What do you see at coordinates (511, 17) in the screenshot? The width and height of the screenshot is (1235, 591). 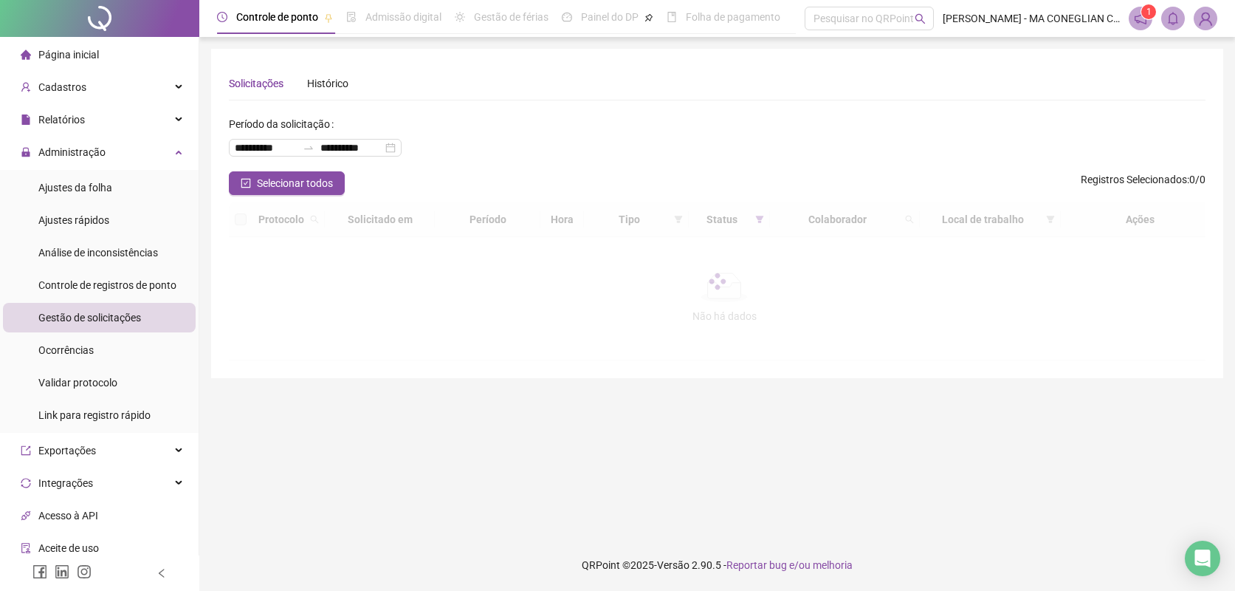 I see `span: Gestão de férias` at bounding box center [511, 17].